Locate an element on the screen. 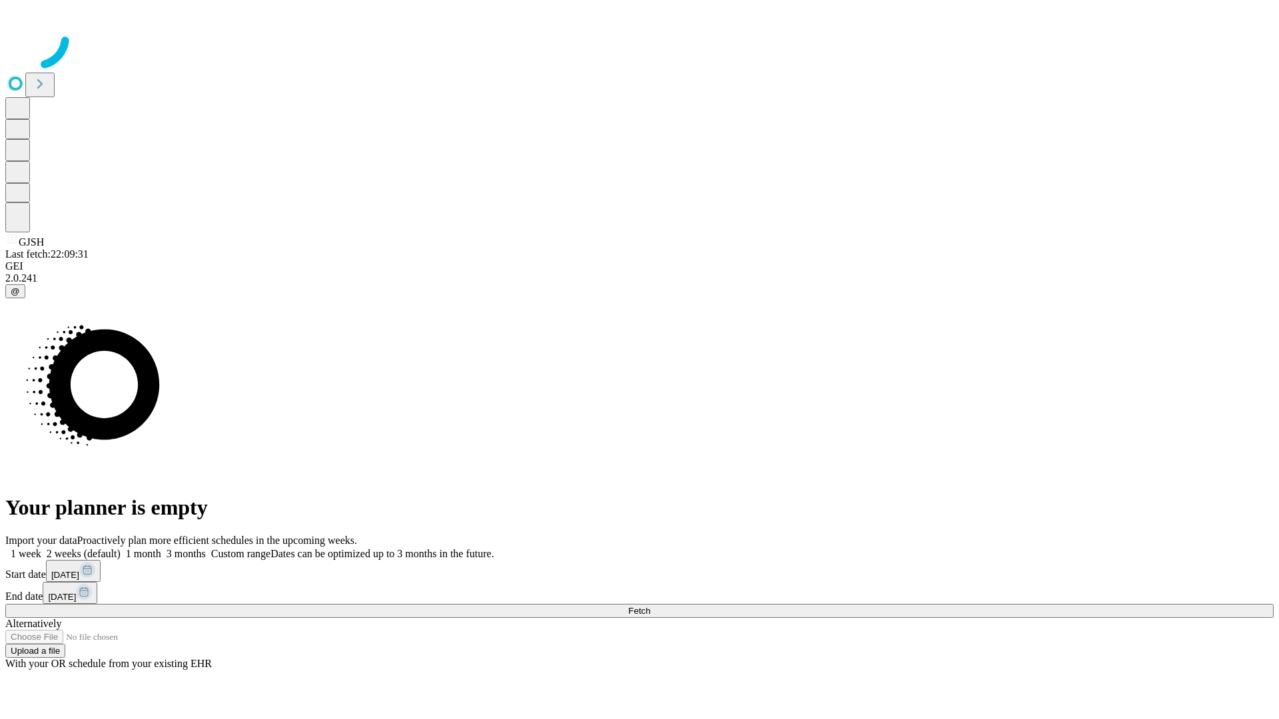  div: Start date is located at coordinates (639, 571).